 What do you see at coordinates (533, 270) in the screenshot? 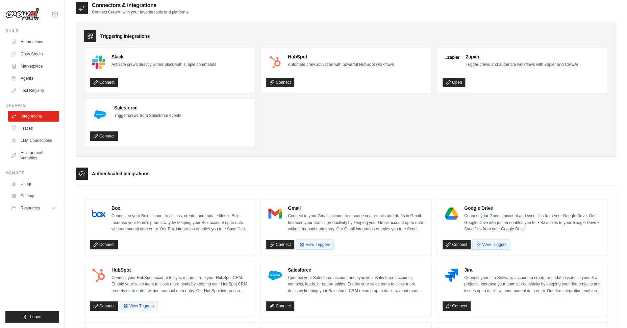
I see `h4: Jira` at bounding box center [533, 270].